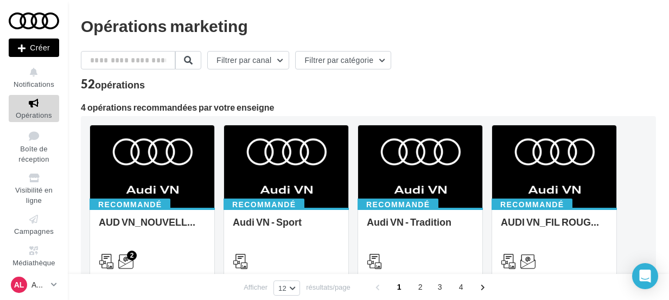 The image size is (669, 300). What do you see at coordinates (343, 60) in the screenshot?
I see `button: Filtrer par catégorie` at bounding box center [343, 60].